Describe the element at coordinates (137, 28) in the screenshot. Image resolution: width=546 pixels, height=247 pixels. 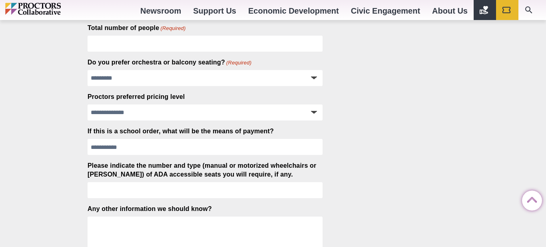
I see `label: Total number of people` at that location.